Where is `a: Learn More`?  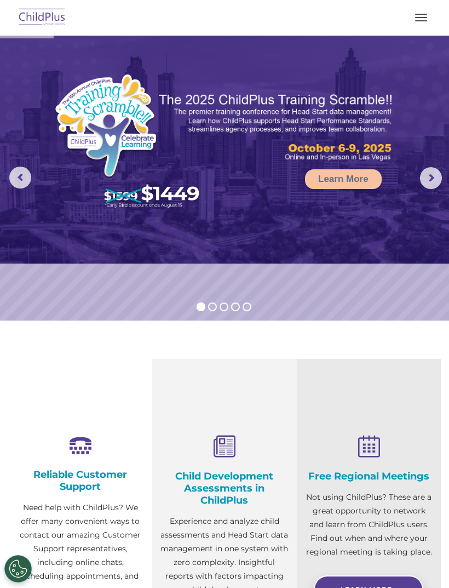
a: Learn More is located at coordinates (344, 179).